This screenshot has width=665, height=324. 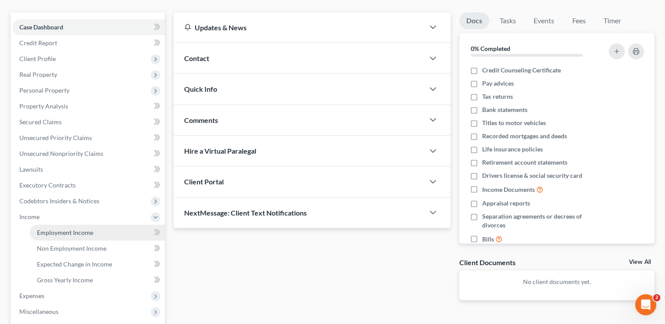 What do you see at coordinates (532, 176) in the screenshot?
I see `span: Drivers license & social security card` at bounding box center [532, 176].